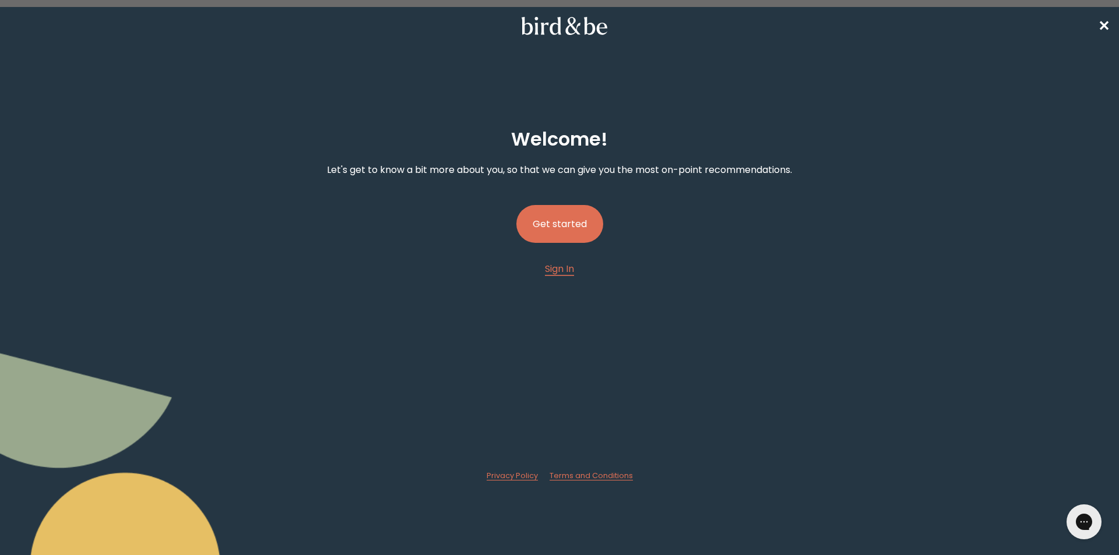 The width and height of the screenshot is (1119, 555). What do you see at coordinates (559, 269) in the screenshot?
I see `a: Sign In` at bounding box center [559, 269].